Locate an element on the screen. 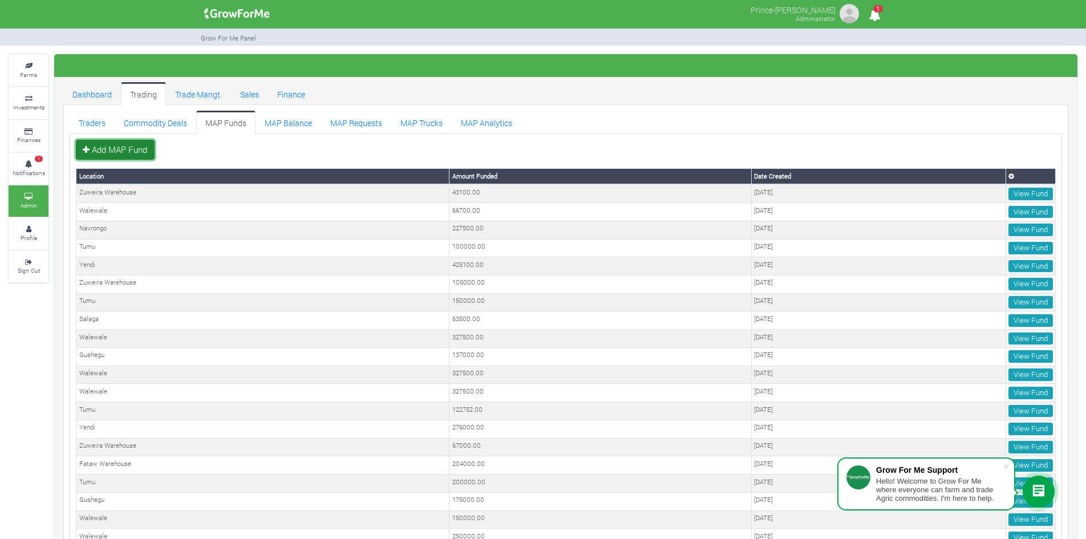 Image resolution: width=1086 pixels, height=539 pixels. a: 1 Notifications is located at coordinates (29, 168).